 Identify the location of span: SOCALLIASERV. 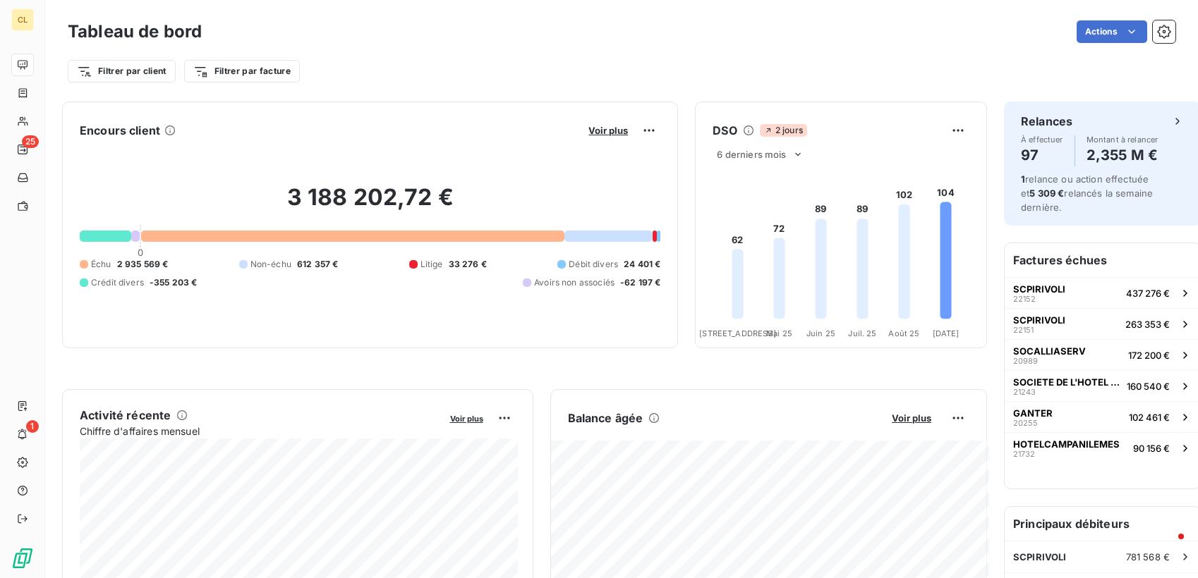
(1049, 351).